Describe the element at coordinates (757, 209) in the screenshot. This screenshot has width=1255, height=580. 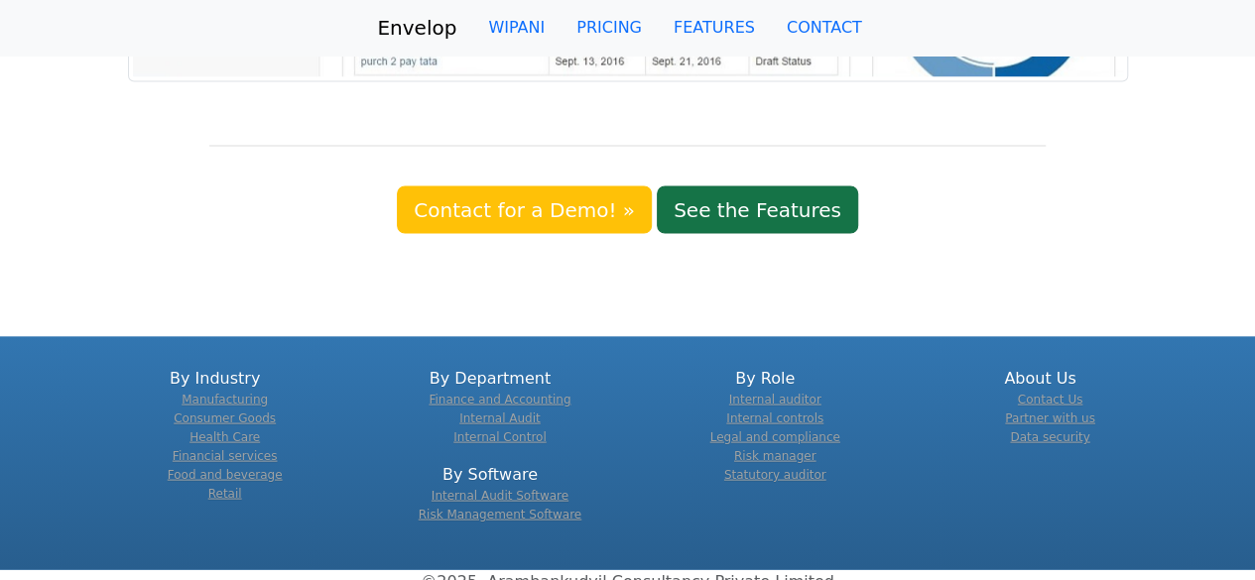
I see `a: See the Features` at that location.